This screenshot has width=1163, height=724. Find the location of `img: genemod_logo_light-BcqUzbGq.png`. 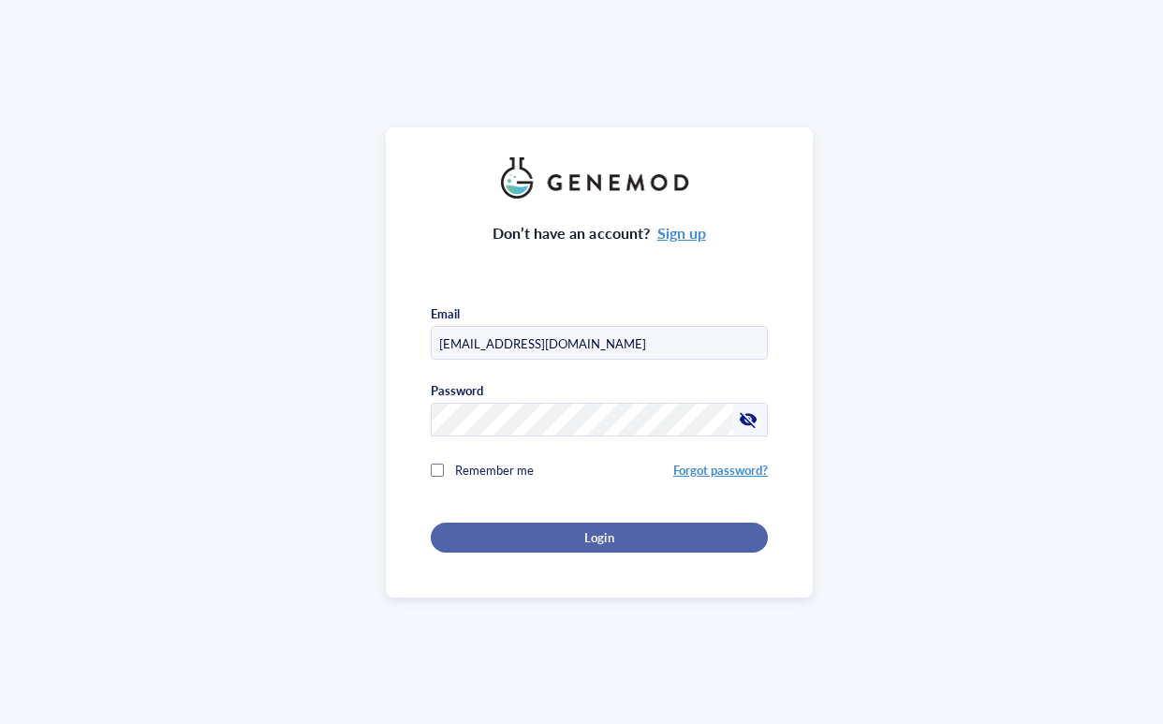

img: genemod_logo_light-BcqUzbGq.png is located at coordinates (599, 178).